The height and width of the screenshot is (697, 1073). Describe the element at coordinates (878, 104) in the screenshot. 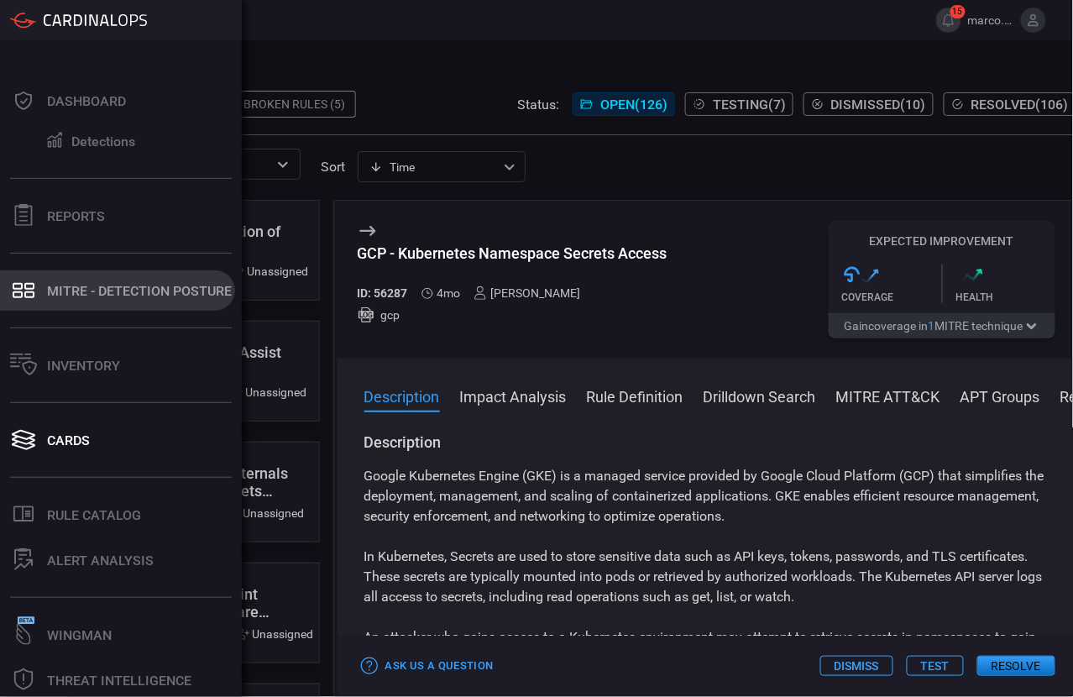

I see `span: Dismissed ( 10 )` at that location.